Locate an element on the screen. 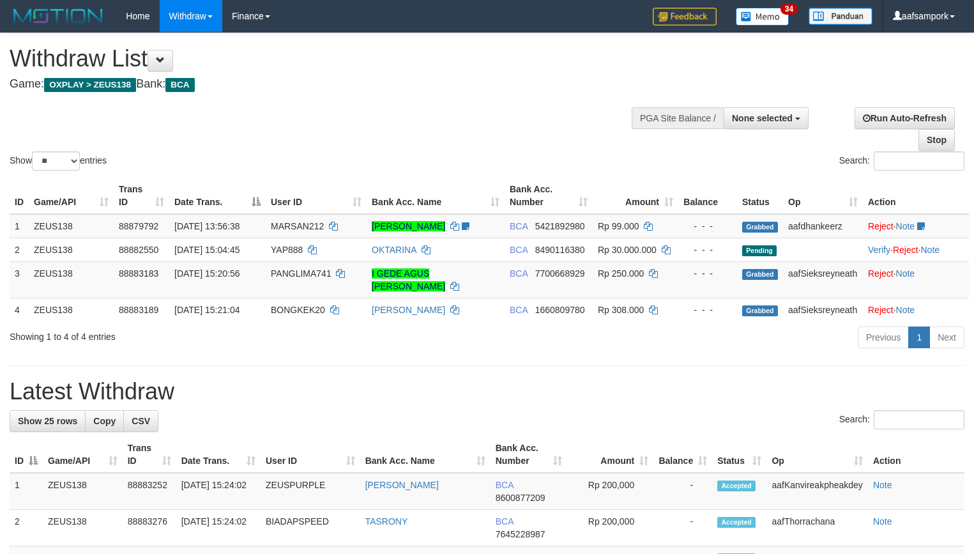 The height and width of the screenshot is (554, 974). th: Game/API: activate to sort column ascending is located at coordinates (82, 454).